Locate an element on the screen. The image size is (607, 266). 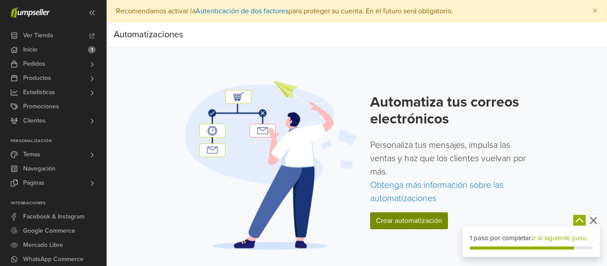
span: Ver Tienda is located at coordinates (38, 36).